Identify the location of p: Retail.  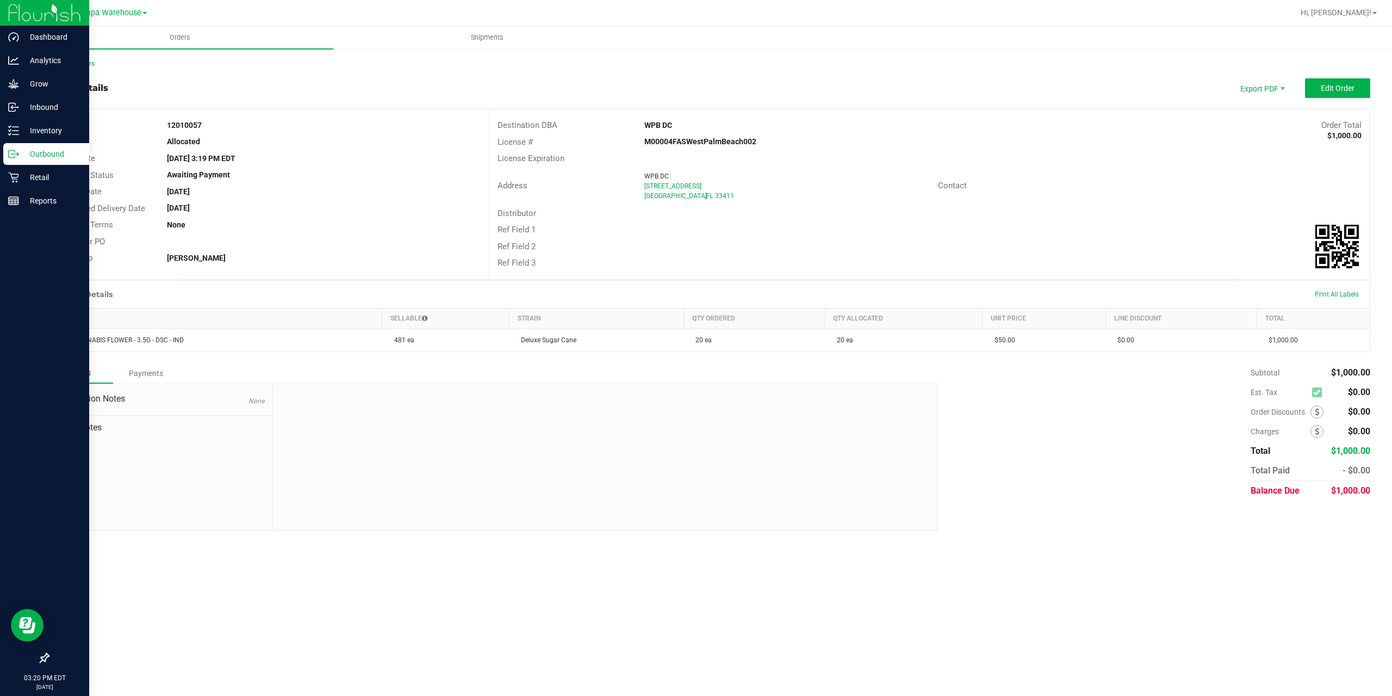
(52, 177).